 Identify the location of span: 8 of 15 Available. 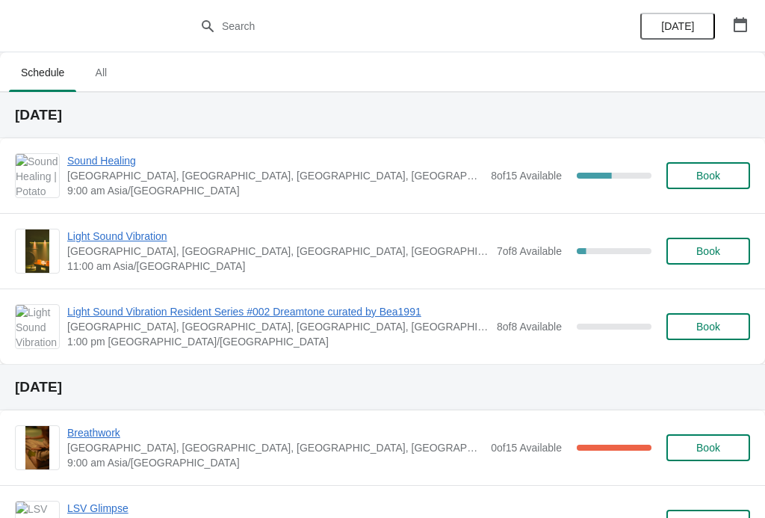
(526, 176).